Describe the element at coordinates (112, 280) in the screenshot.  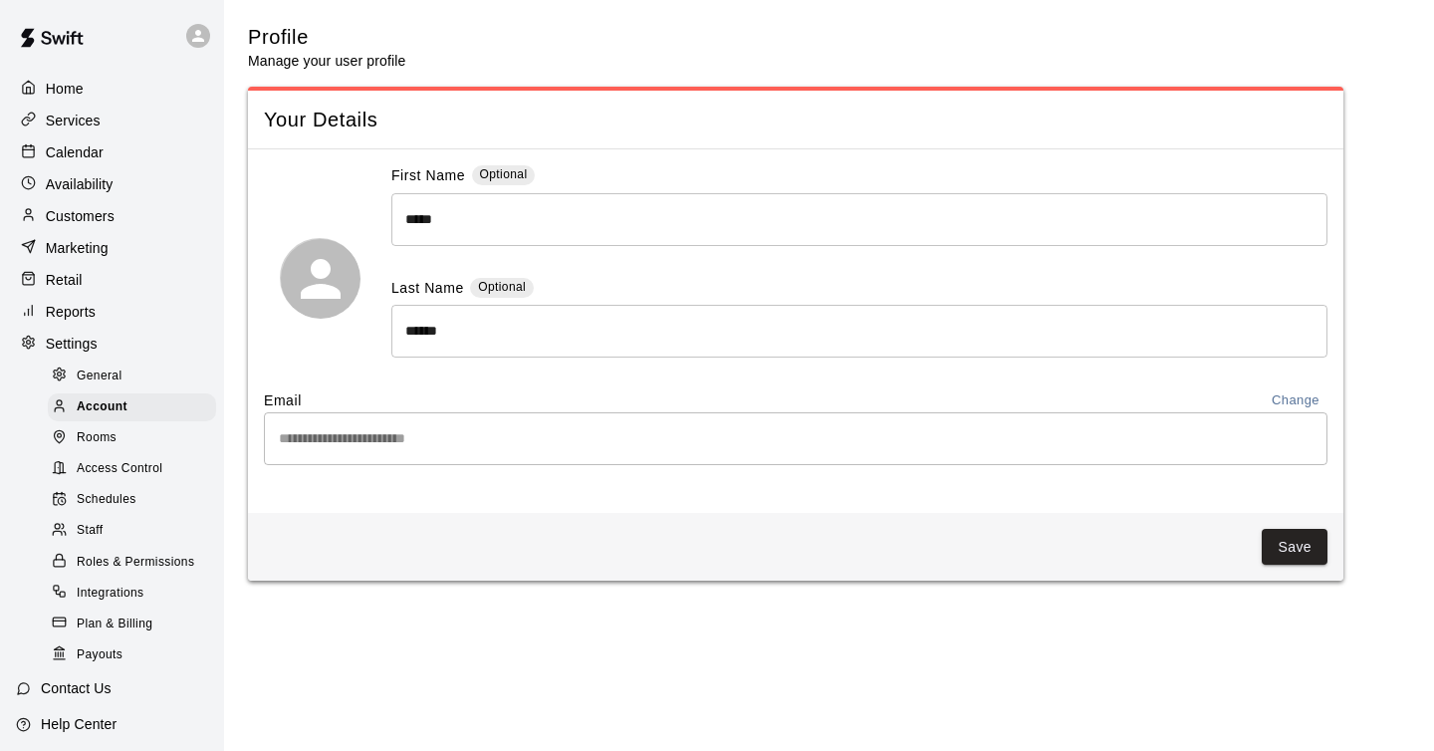
I see `a: Retail` at that location.